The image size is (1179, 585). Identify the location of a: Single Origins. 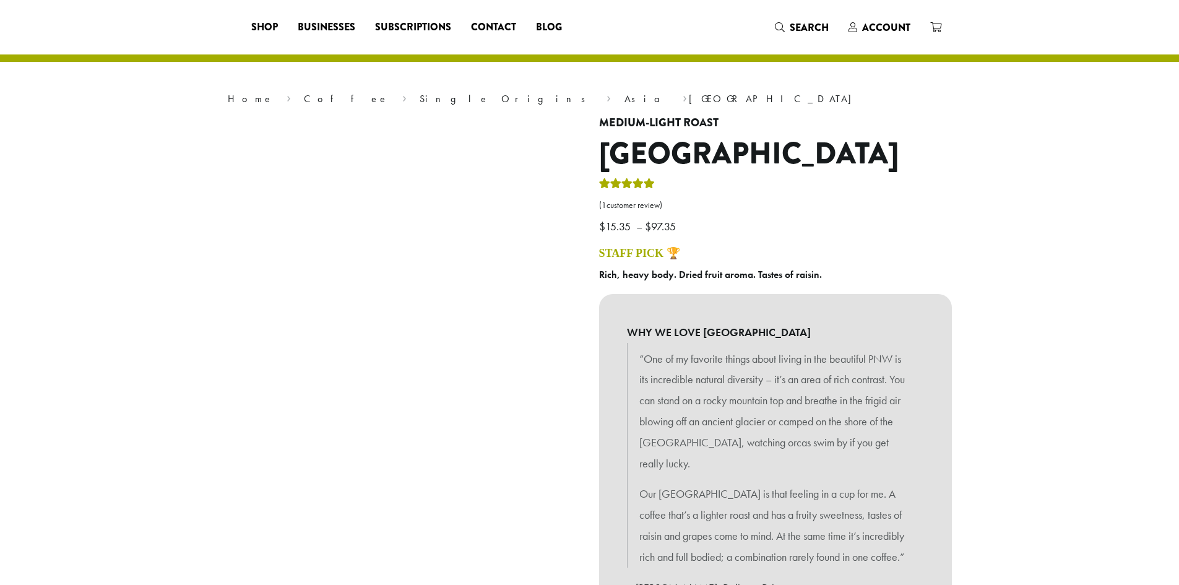
(506, 98).